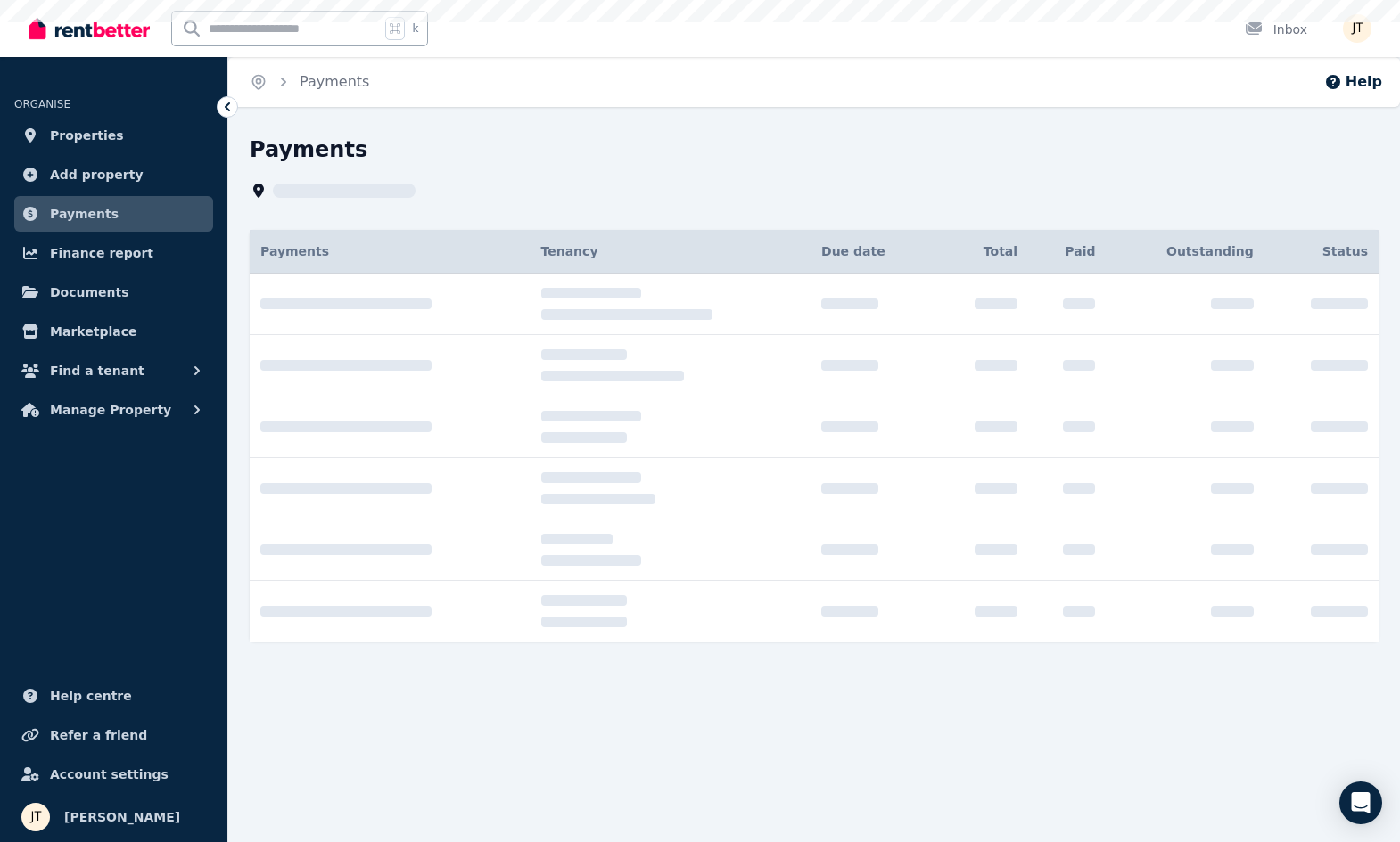  Describe the element at coordinates (1066, 252) in the screenshot. I see `th: Paid` at that location.